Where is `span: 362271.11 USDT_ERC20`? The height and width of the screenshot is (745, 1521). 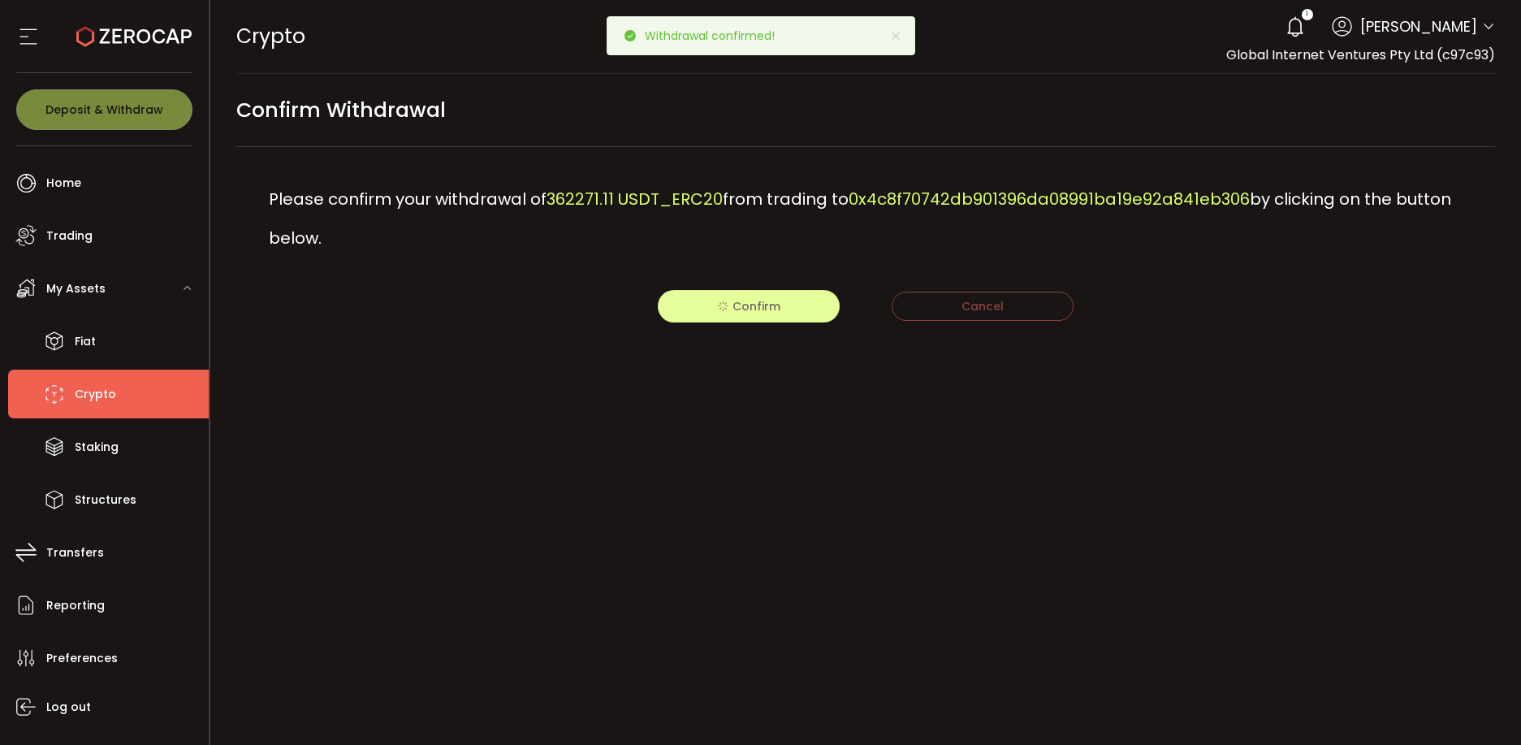
span: 362271.11 USDT_ERC20 is located at coordinates (634, 199).